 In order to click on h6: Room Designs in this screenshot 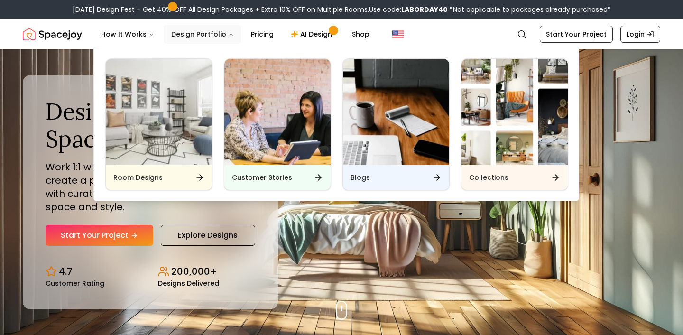, I will do `click(138, 177)`.